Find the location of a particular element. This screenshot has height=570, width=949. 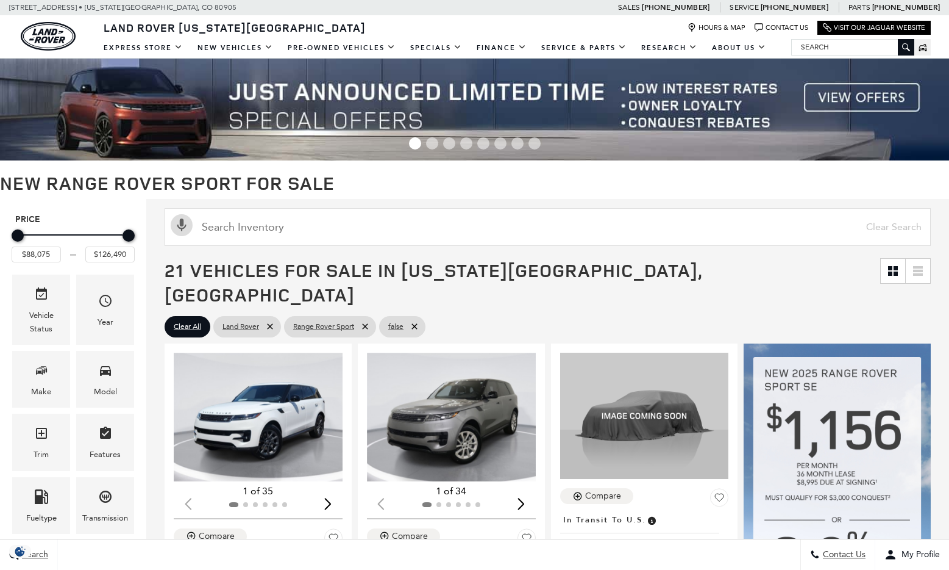

a: Hours & Map is located at coordinates (717, 27).